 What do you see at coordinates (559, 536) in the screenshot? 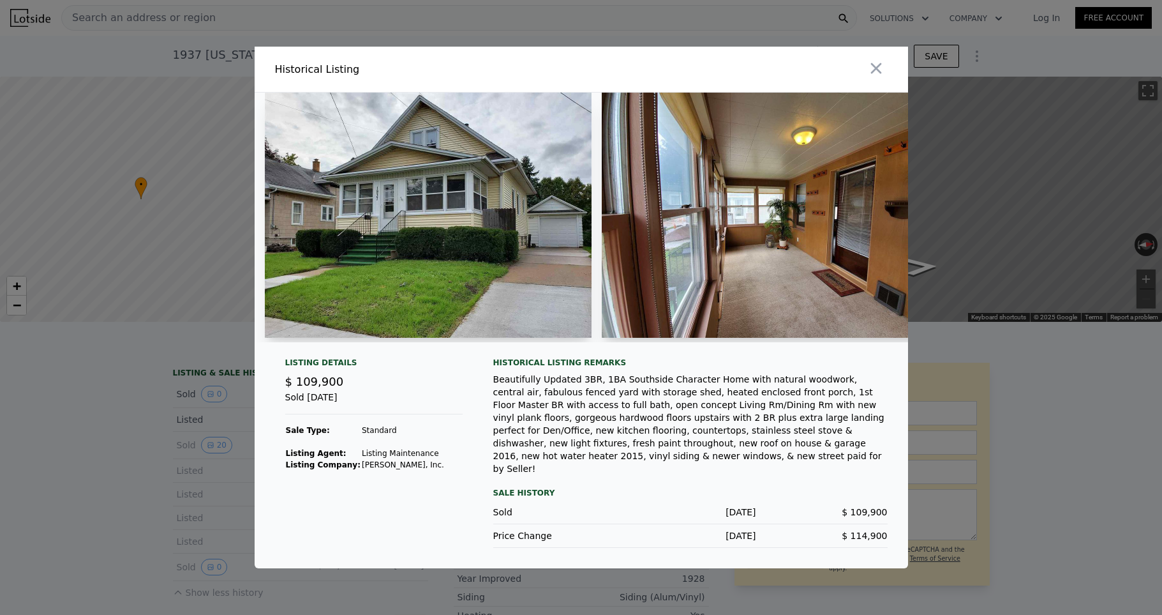
I see `div: Price Change` at bounding box center [559, 536].